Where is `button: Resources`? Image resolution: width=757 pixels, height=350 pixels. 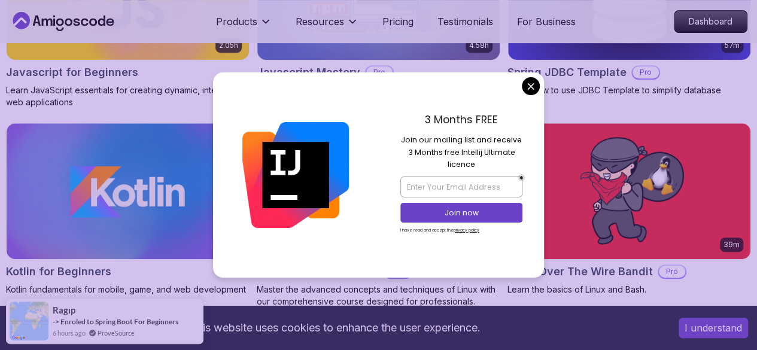
button: Resources is located at coordinates (327, 26).